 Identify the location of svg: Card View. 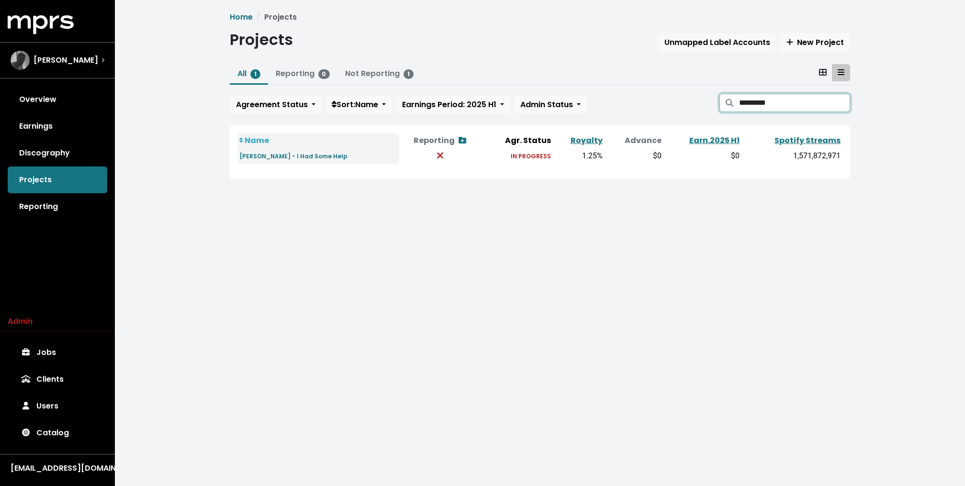
(823, 72).